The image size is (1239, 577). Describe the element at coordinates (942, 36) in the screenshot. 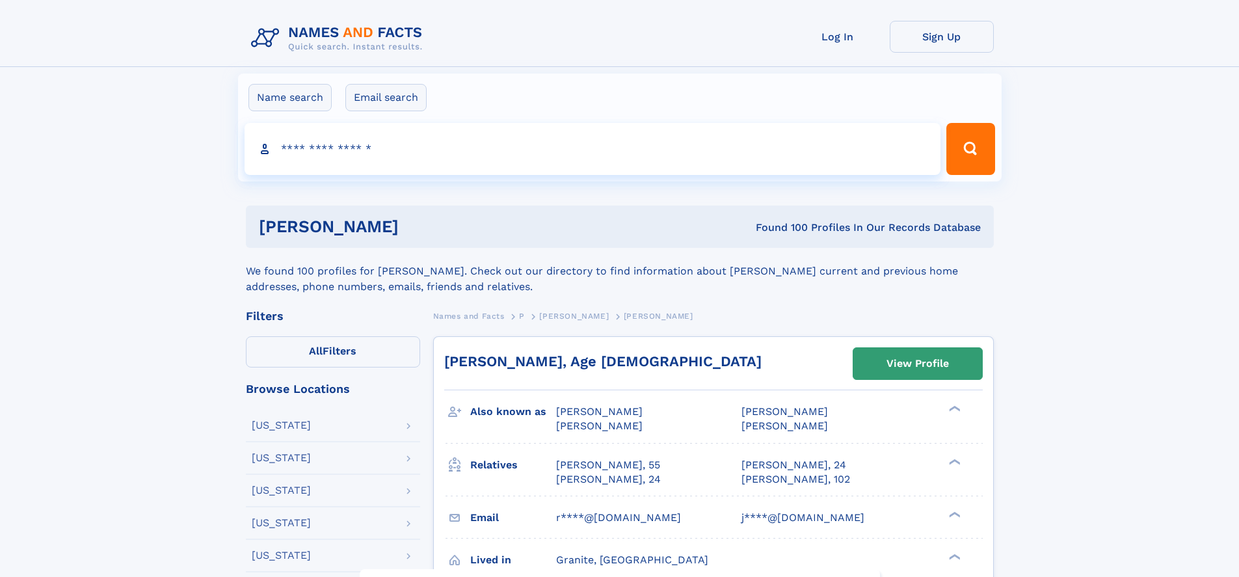

I see `a: Sign Up` at that location.